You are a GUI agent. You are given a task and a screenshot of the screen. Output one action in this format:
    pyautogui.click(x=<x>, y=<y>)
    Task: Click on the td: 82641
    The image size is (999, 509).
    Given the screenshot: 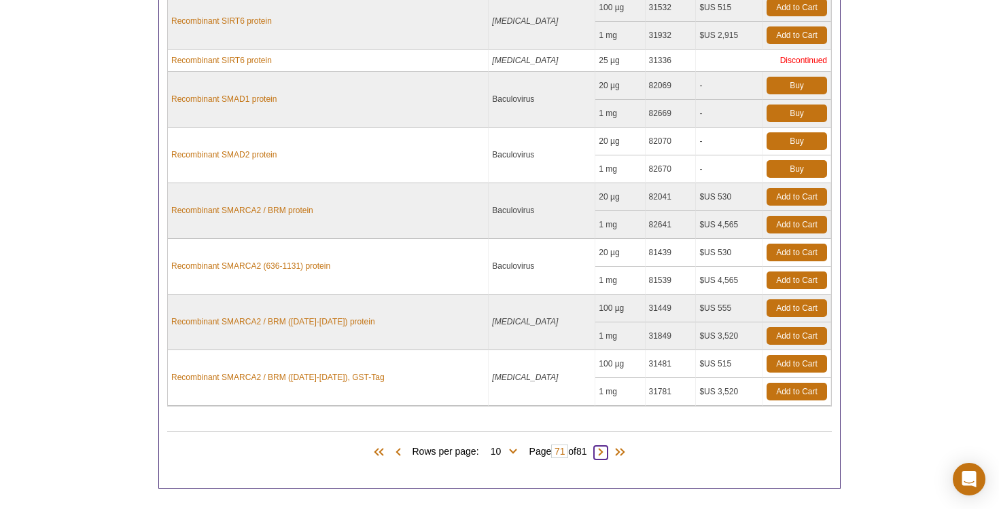 What is the action you would take?
    pyautogui.click(x=670, y=225)
    